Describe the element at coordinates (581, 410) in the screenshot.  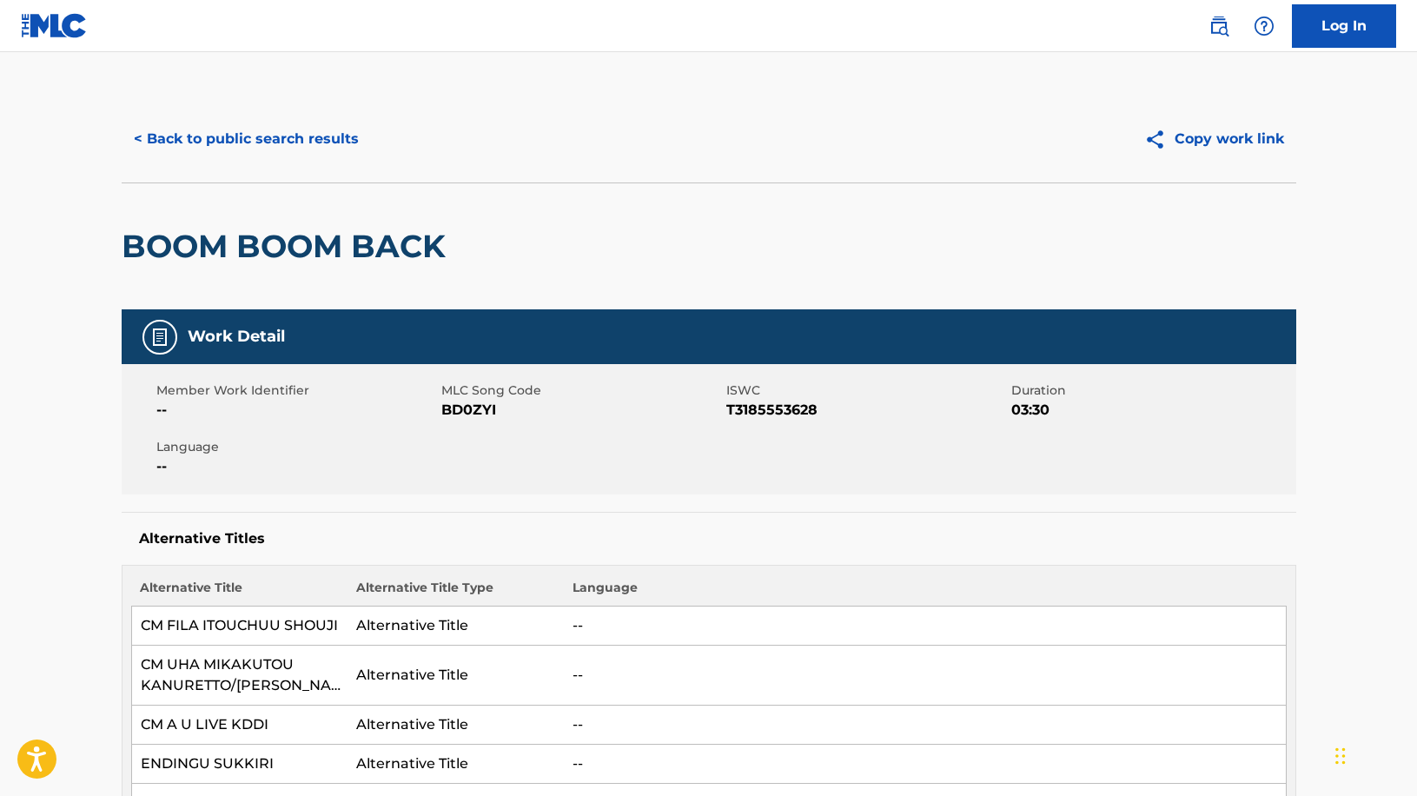
I see `span: BD0ZYI` at that location.